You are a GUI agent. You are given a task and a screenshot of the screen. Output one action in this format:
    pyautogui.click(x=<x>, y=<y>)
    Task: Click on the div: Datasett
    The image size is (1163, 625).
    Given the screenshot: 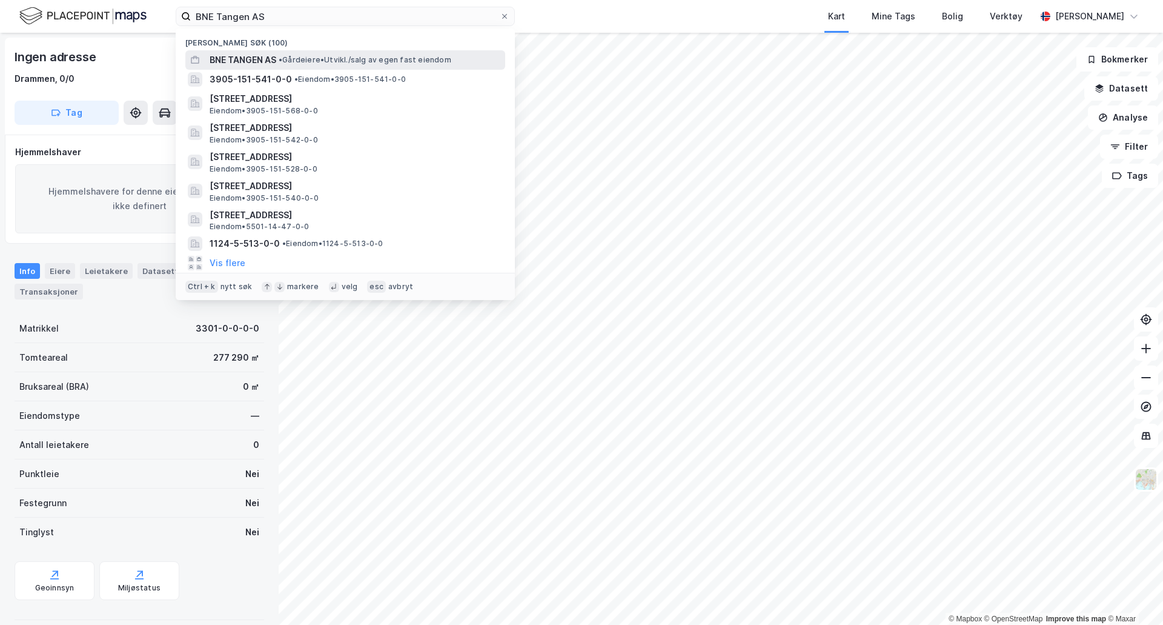 What is the action you would take?
    pyautogui.click(x=160, y=271)
    